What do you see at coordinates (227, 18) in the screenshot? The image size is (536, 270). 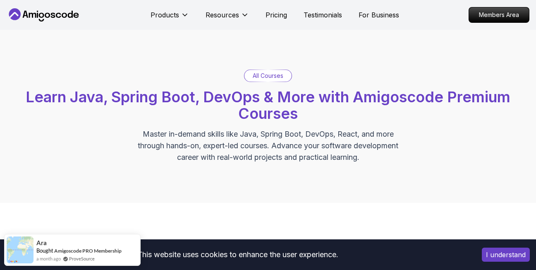 I see `button: Resources` at bounding box center [227, 18].